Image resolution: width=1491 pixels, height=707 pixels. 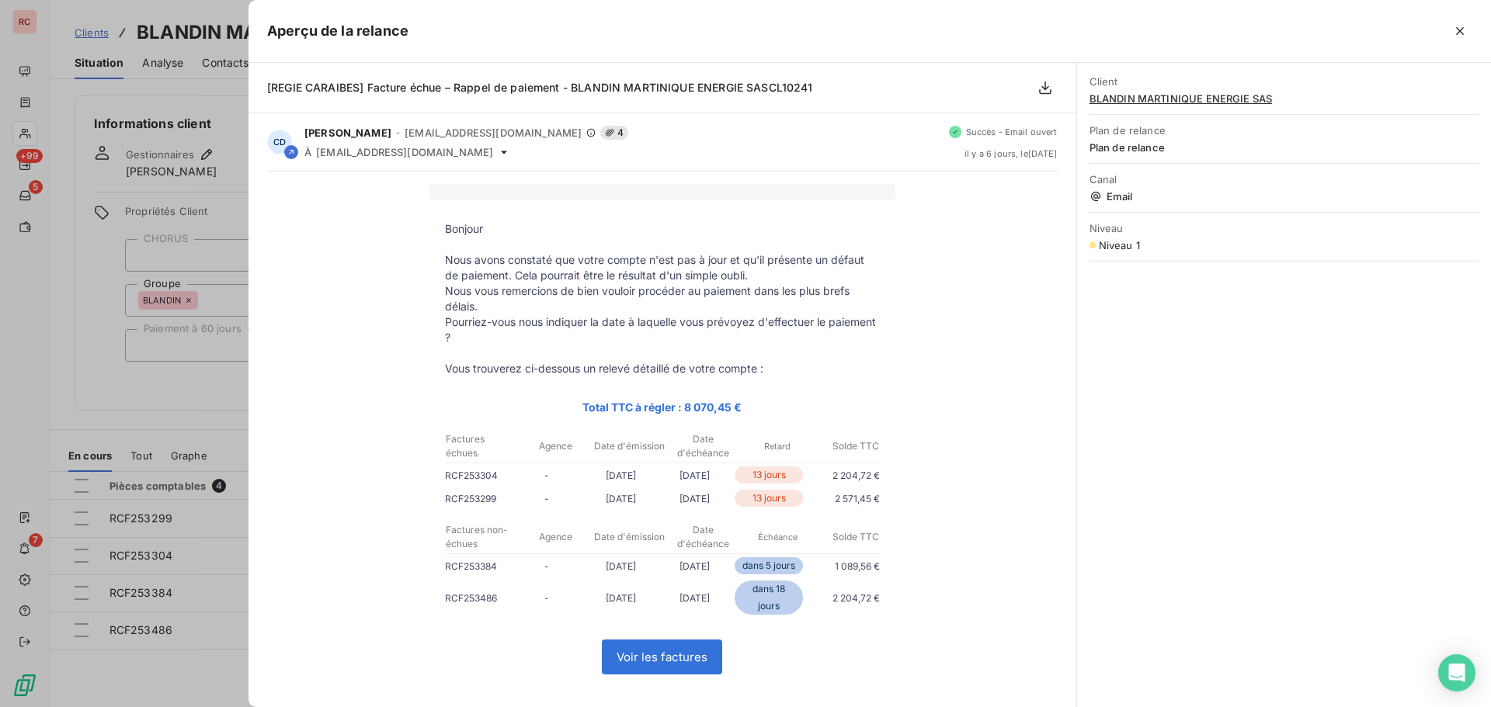 What do you see at coordinates (478, 598) in the screenshot?
I see `p: RCF253486` at bounding box center [478, 598].